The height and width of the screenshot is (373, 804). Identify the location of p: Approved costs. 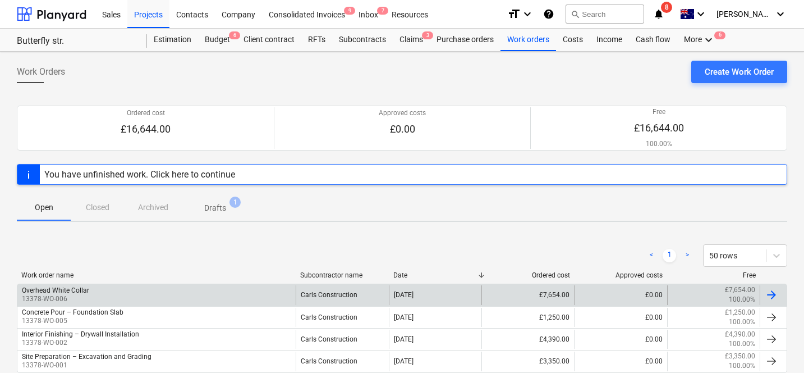
(402, 113).